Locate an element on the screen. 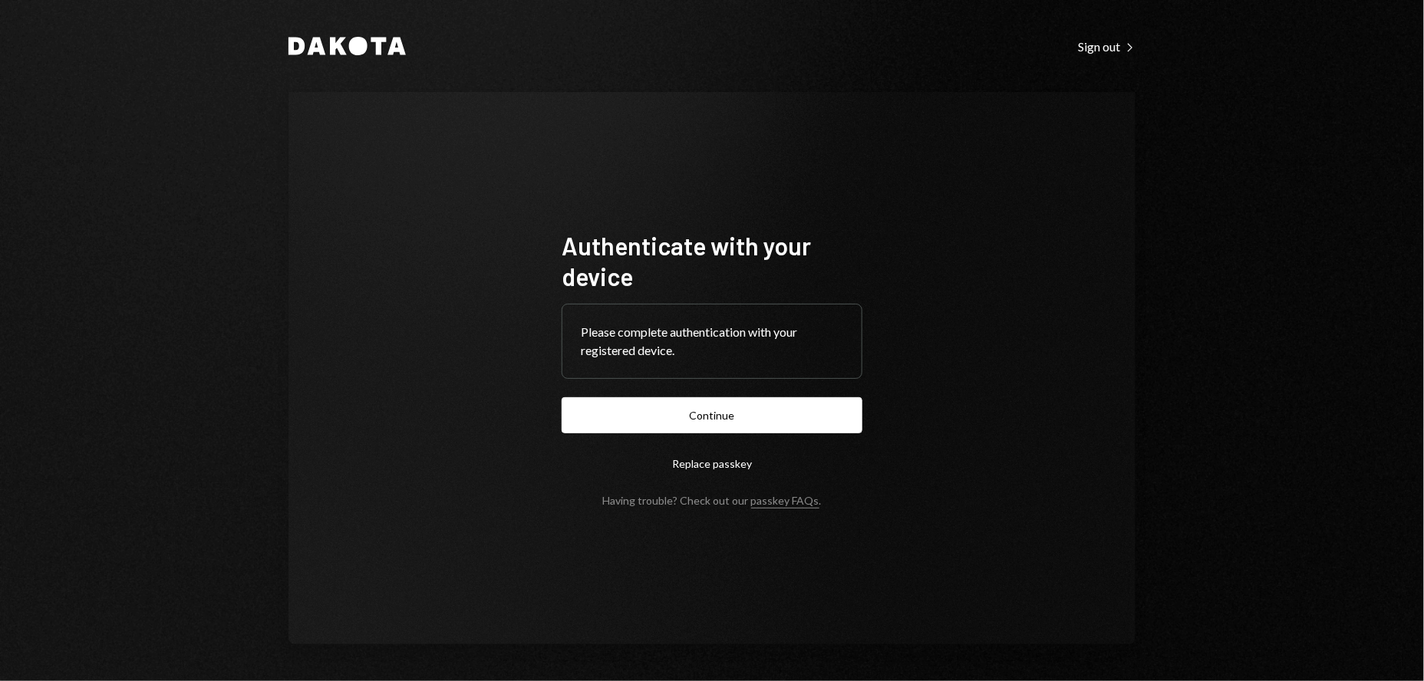  a: Sign out is located at coordinates (1107, 46).